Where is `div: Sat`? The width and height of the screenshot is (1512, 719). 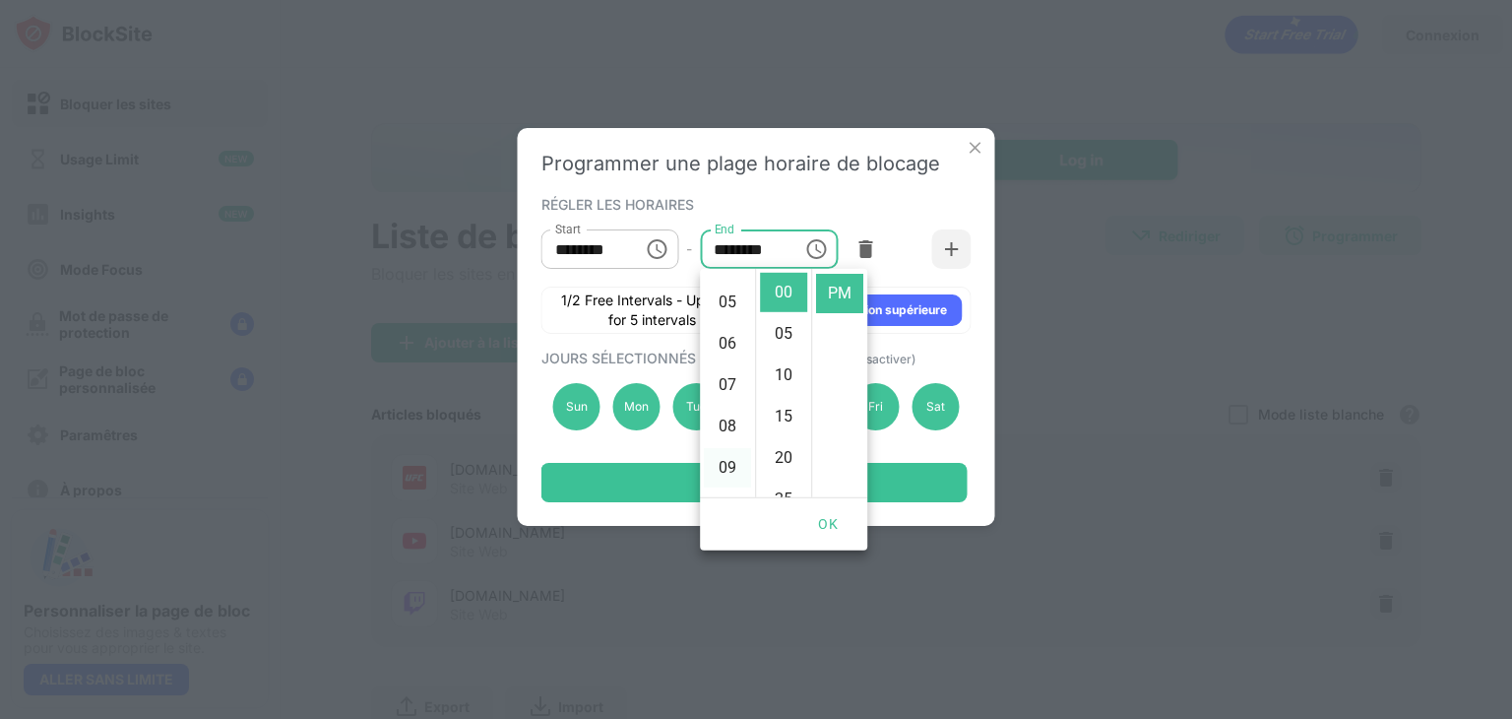
div: Sat is located at coordinates (935, 407).